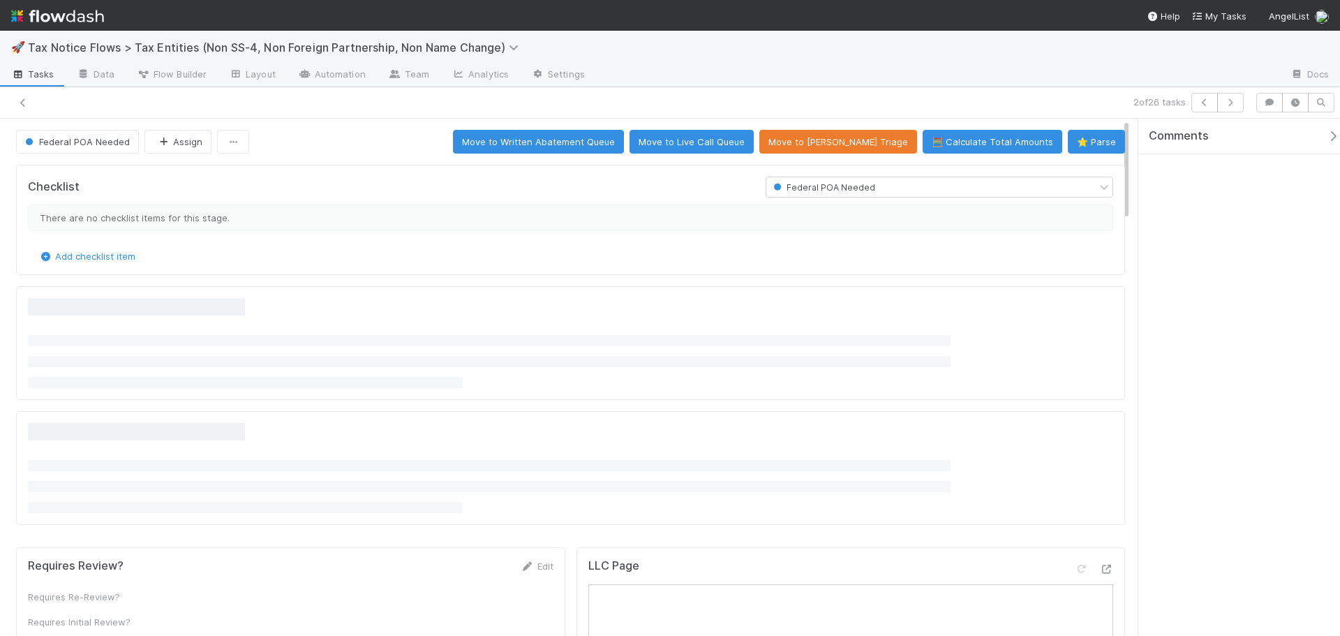 Image resolution: width=1340 pixels, height=636 pixels. I want to click on a: Flow Builder, so click(172, 75).